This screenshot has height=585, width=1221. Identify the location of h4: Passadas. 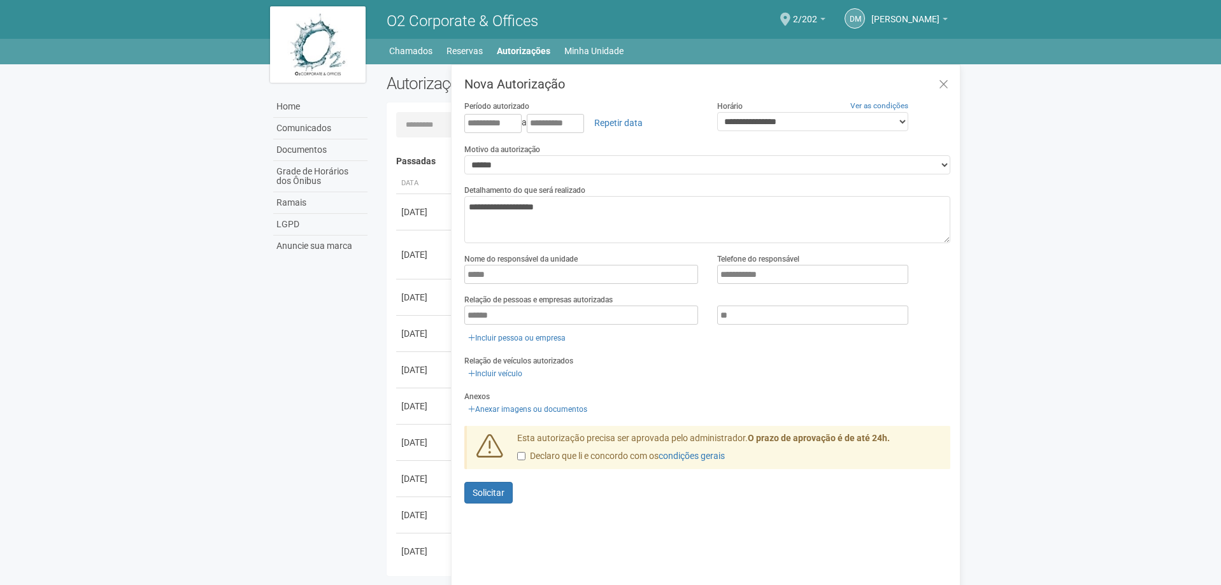
(669, 161).